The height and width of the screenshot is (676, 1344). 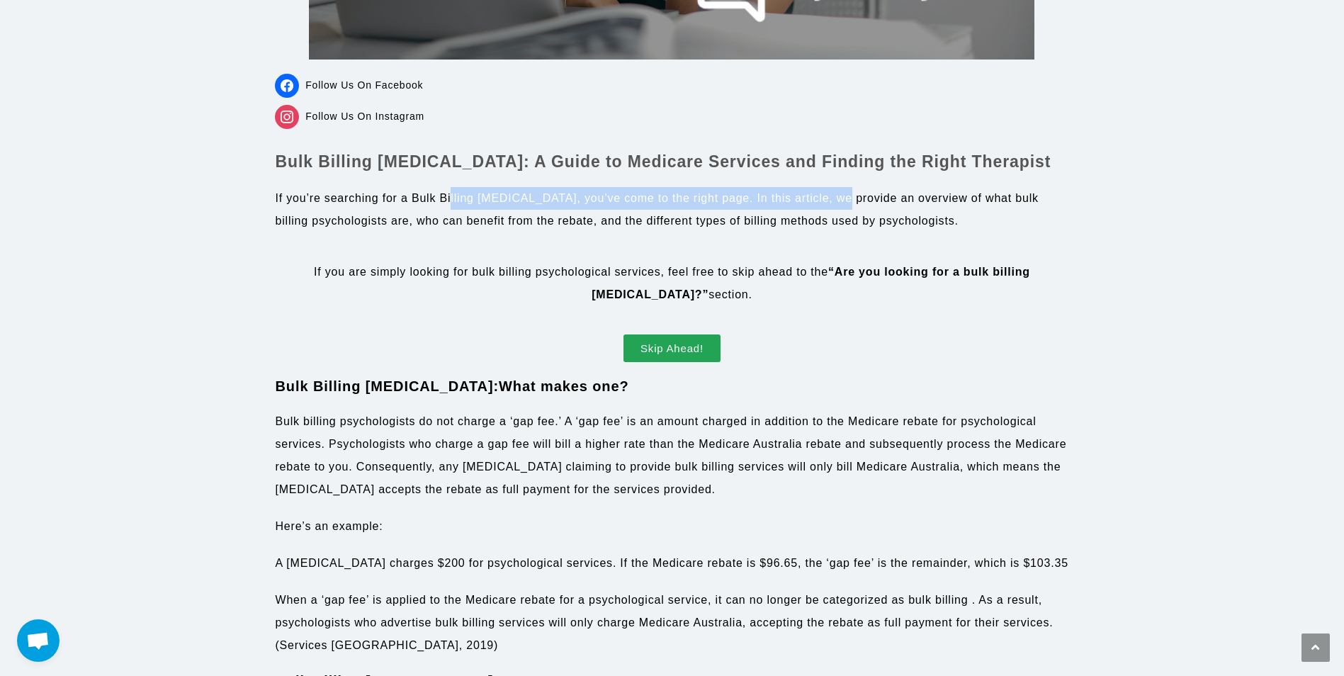 What do you see at coordinates (671, 526) in the screenshot?
I see `p: Here’s an example:` at bounding box center [671, 526].